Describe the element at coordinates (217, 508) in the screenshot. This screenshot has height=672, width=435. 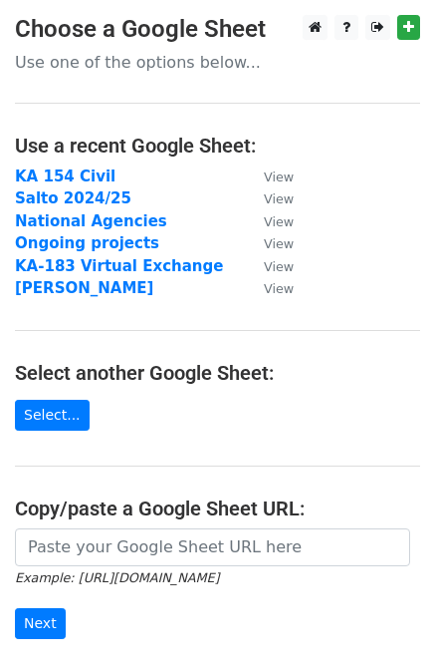
I see `h4: Copy/paste a Google Sheet URL:` at that location.